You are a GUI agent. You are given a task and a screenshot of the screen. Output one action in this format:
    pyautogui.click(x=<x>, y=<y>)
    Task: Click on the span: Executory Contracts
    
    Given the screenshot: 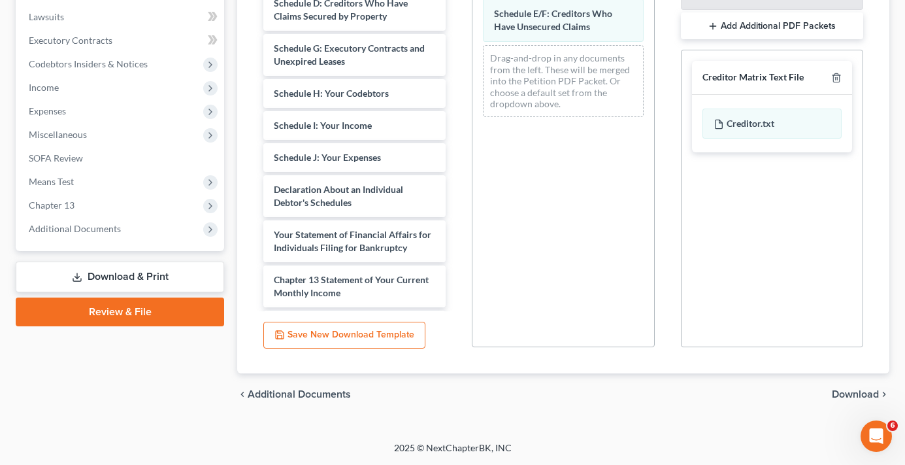 What is the action you would take?
    pyautogui.click(x=71, y=40)
    